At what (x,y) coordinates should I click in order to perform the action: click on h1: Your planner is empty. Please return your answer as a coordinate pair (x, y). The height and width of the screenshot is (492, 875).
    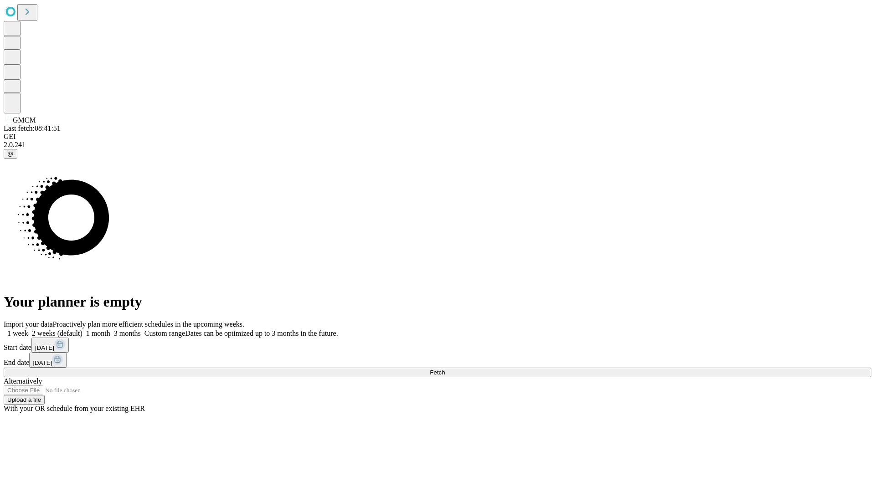
    Looking at the image, I should click on (437, 302).